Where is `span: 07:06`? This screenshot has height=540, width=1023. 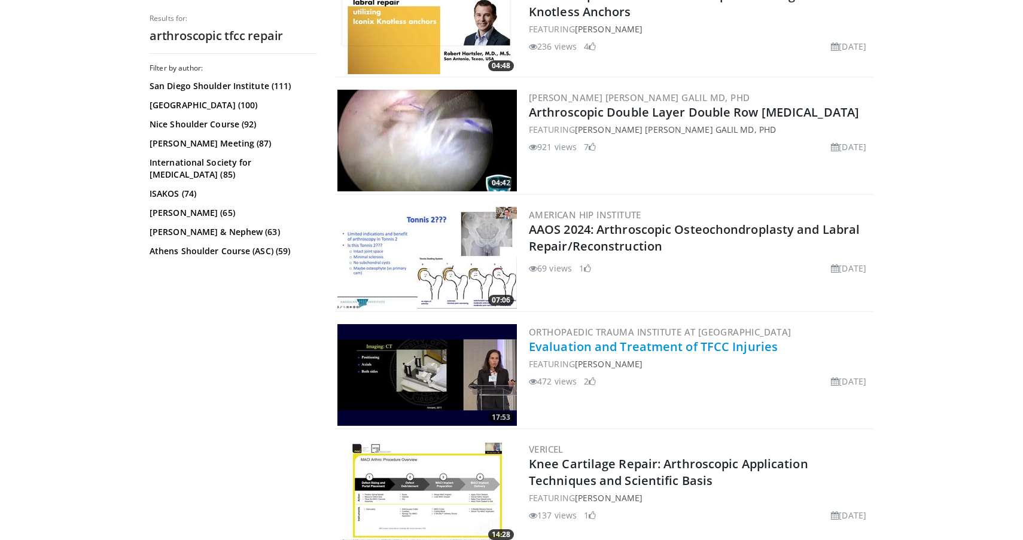 span: 07:06 is located at coordinates (501, 300).